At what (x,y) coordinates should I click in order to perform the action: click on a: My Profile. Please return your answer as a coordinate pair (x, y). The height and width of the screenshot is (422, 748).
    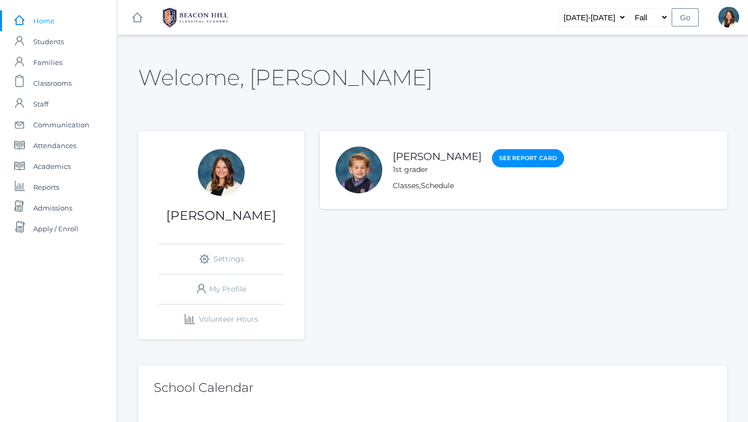
    Looking at the image, I should click on (221, 289).